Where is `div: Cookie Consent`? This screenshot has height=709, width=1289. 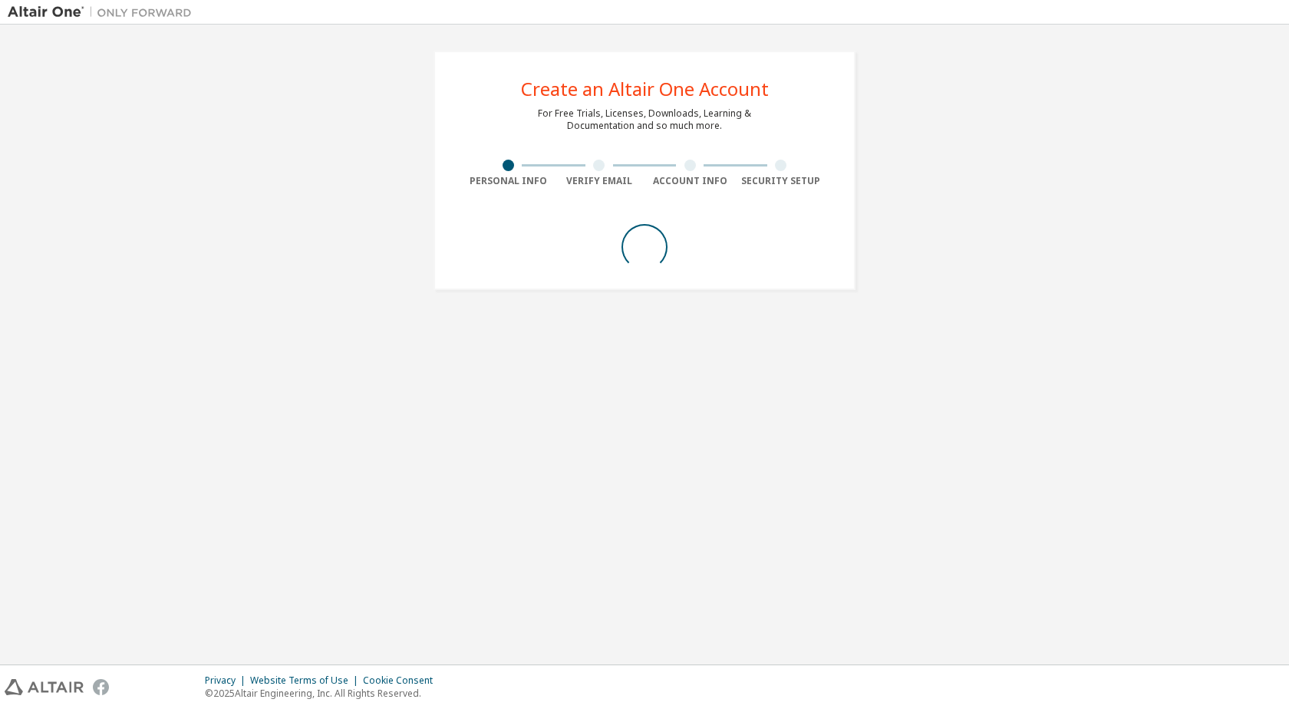 div: Cookie Consent is located at coordinates (402, 680).